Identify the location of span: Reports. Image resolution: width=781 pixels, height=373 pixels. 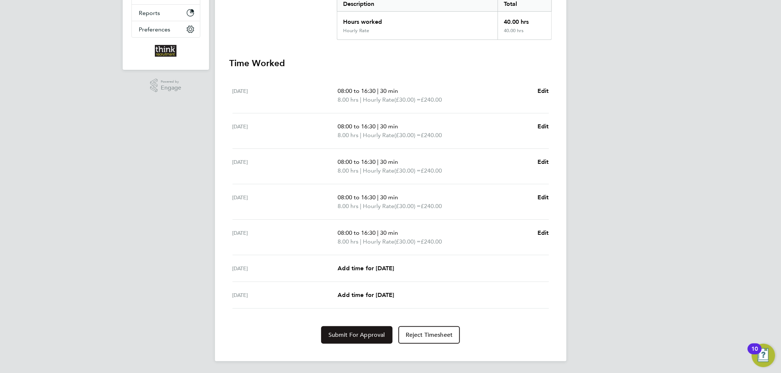
(150, 13).